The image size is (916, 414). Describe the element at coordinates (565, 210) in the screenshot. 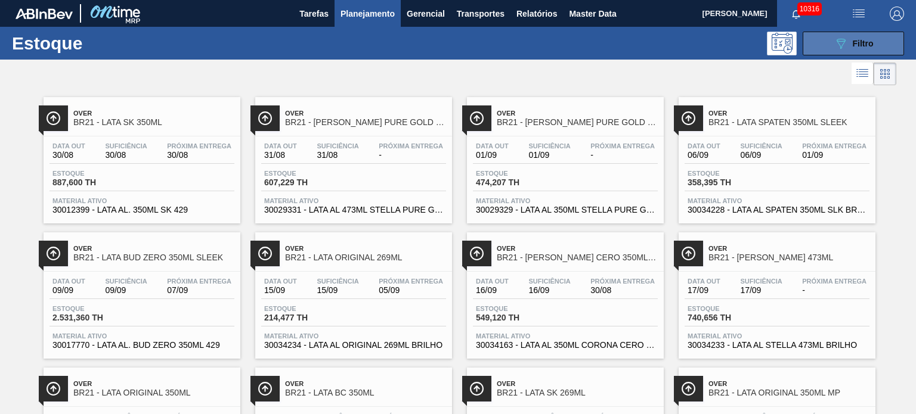

I see `span: 30029329 - LATA AL 350ML STELLA PURE GOLD` at that location.